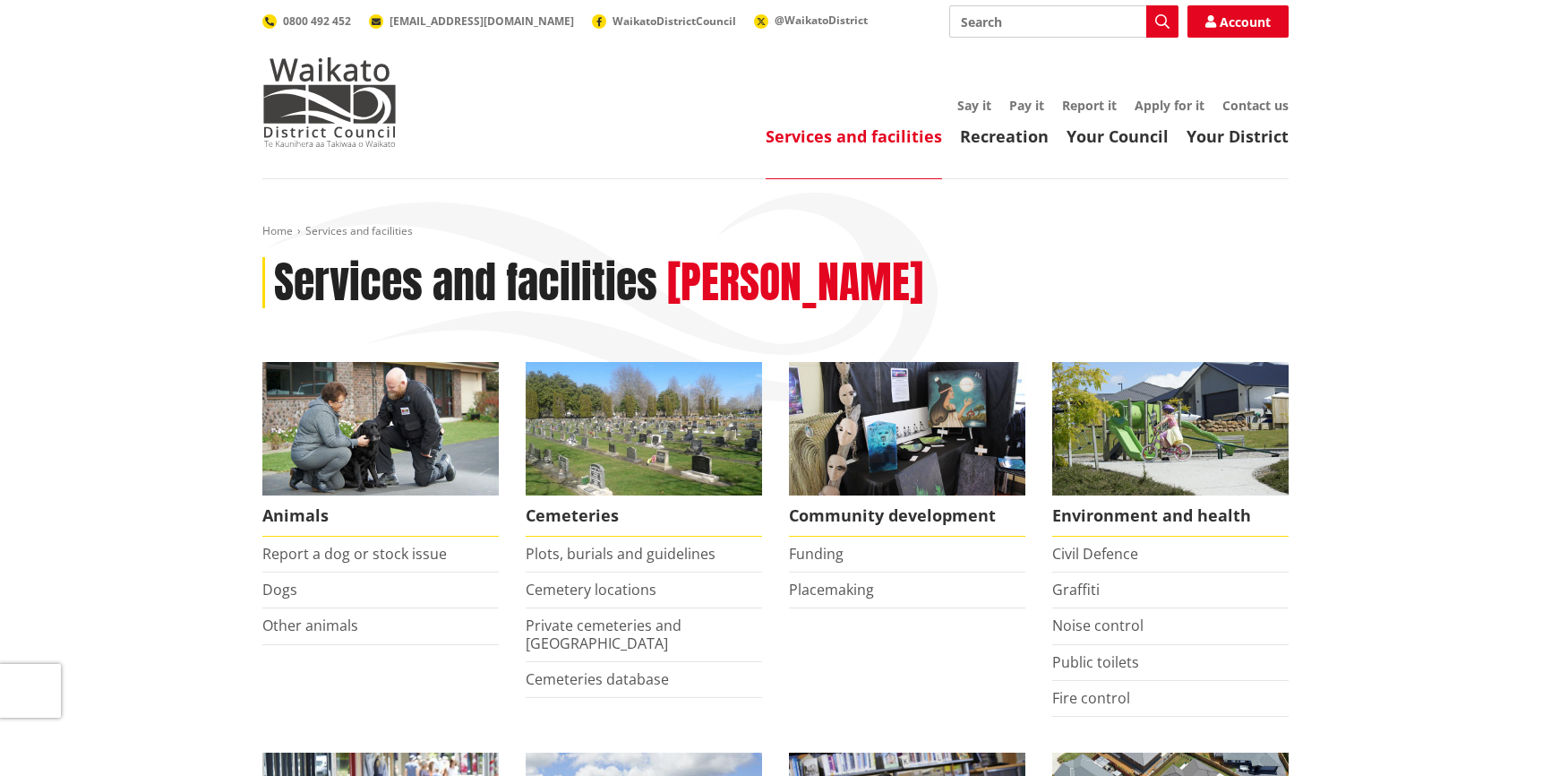 The image size is (1551, 776). I want to click on a: Apply for it, so click(1170, 105).